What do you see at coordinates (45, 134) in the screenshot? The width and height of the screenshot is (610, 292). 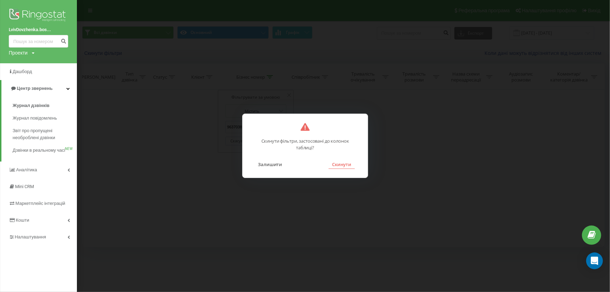 I see `a: Звіт про пропущені необроблені дзвінки` at bounding box center [45, 134].